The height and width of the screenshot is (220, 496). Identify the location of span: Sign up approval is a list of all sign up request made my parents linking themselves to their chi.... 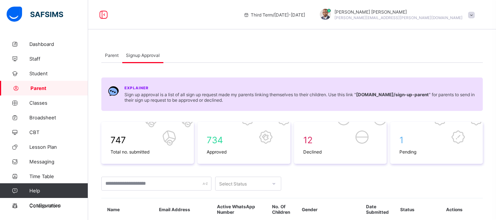
(300, 97).